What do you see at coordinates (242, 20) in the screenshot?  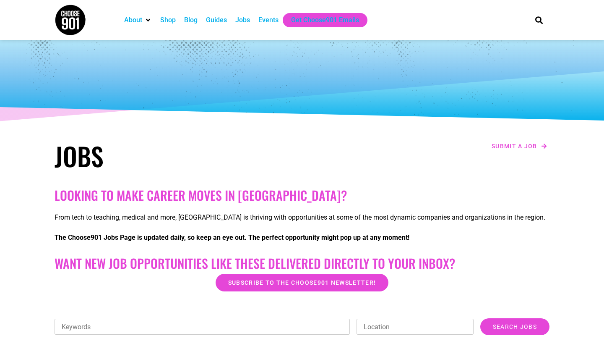 I see `a: Jobs` at bounding box center [242, 20].